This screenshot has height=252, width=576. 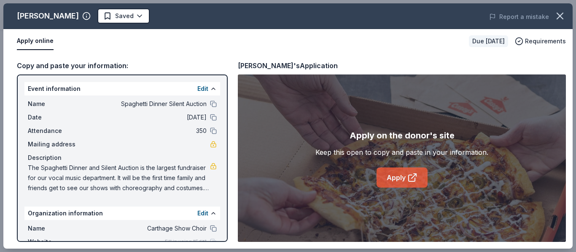 What do you see at coordinates (122, 66) in the screenshot?
I see `div: Copy and paste your information:` at bounding box center [122, 66].